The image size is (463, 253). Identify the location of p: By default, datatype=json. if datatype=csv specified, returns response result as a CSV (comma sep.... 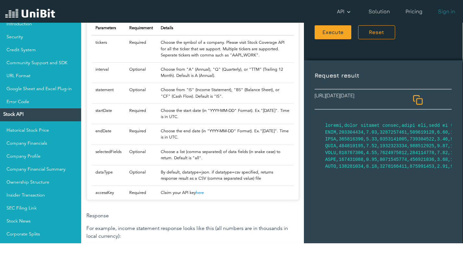
(225, 176).